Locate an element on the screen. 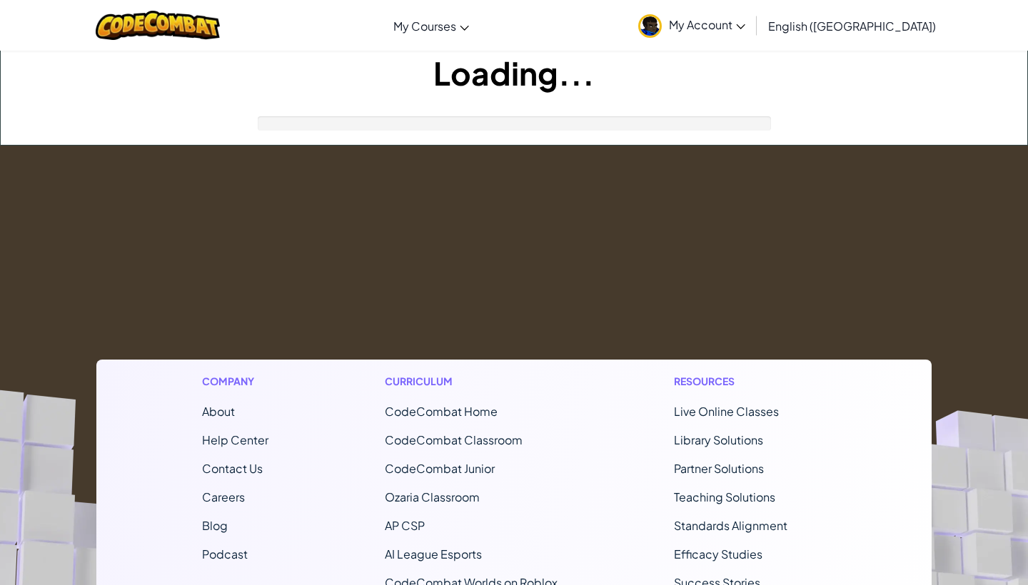 Image resolution: width=1028 pixels, height=585 pixels. a: My Courses is located at coordinates (431, 26).